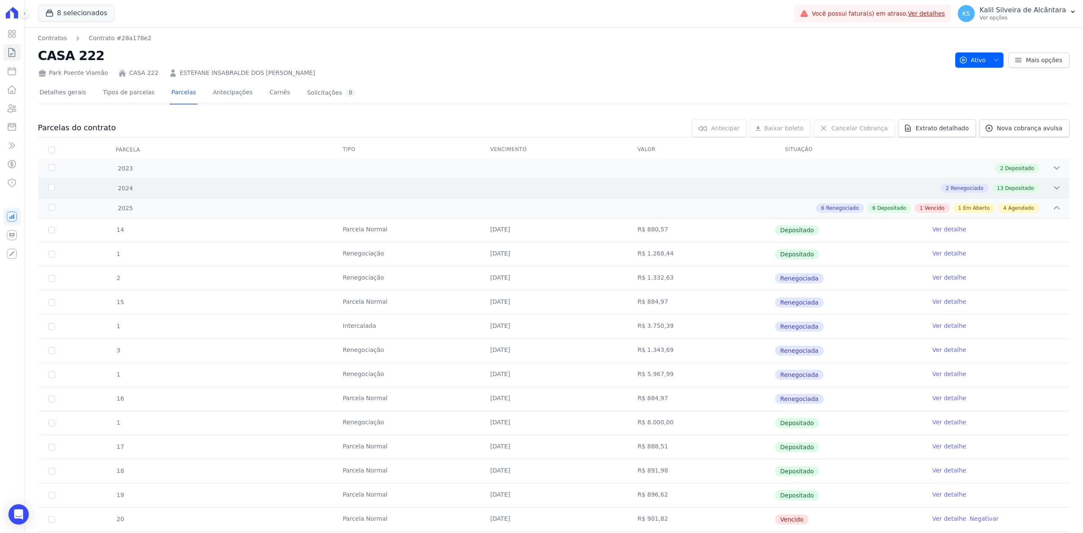 The image size is (1083, 533). I want to click on div: Park Poente Viamão, so click(73, 73).